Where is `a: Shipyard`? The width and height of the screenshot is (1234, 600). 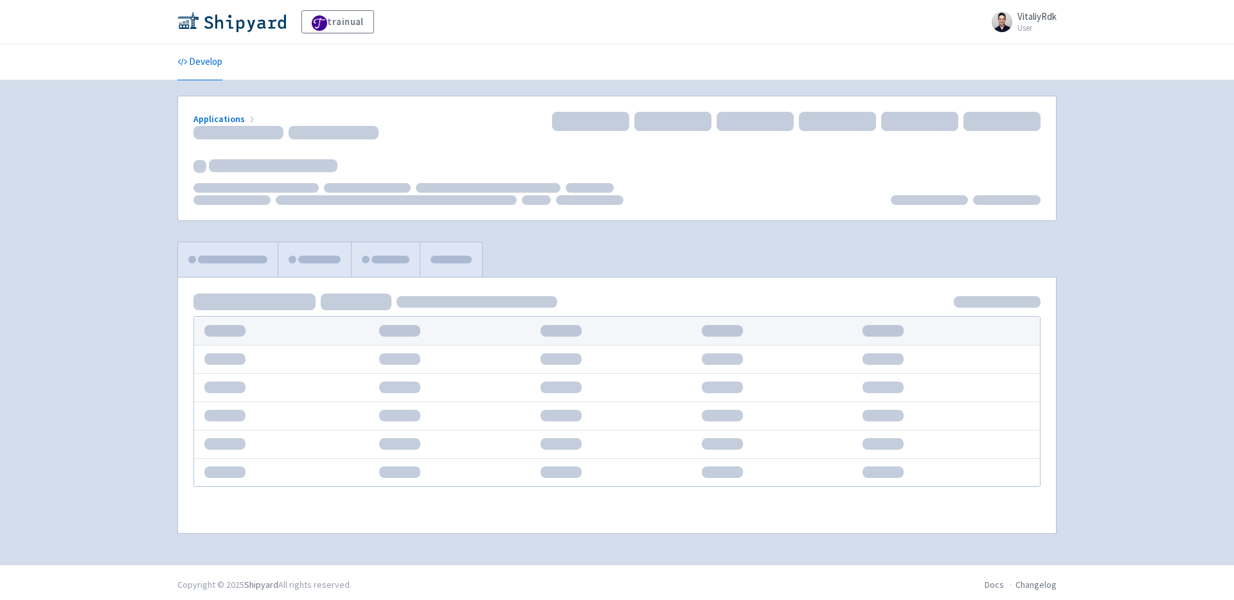
a: Shipyard is located at coordinates (261, 585).